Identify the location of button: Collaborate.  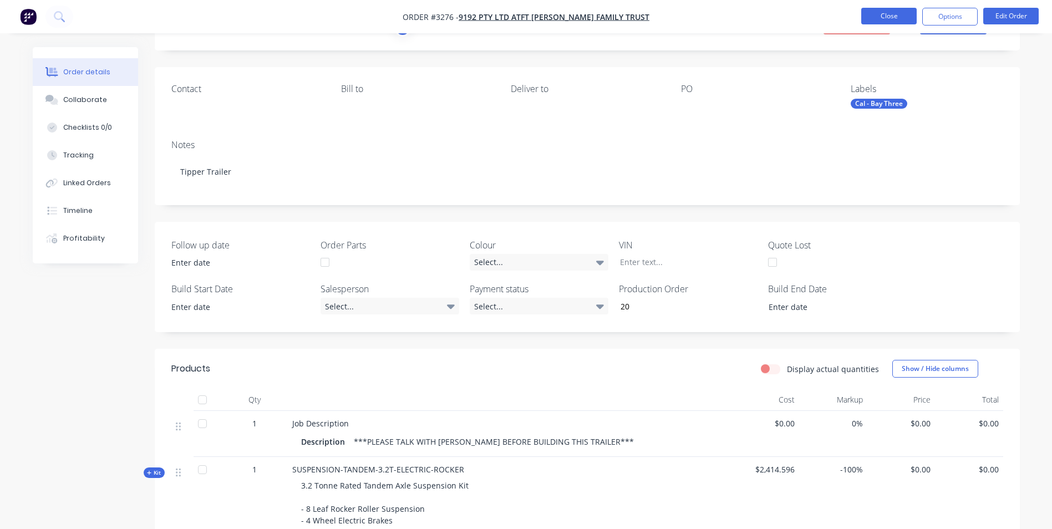
(85, 100).